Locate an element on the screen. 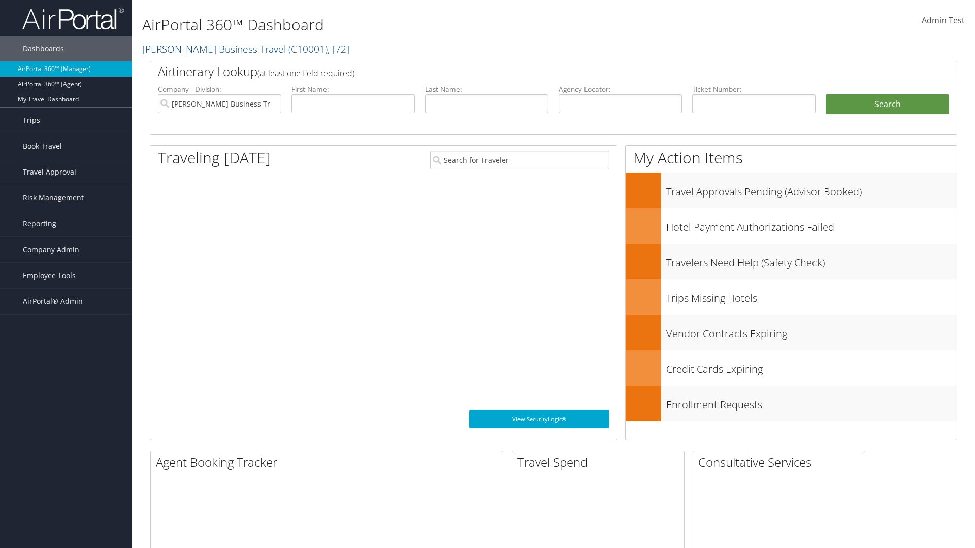  label: Agency Locator: is located at coordinates (620, 89).